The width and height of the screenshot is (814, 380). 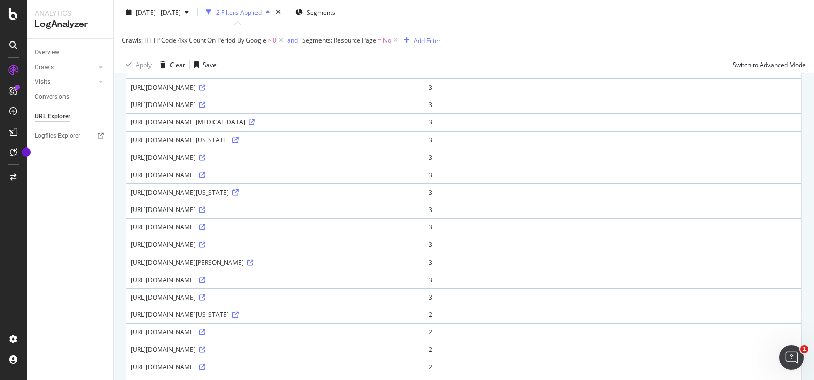 What do you see at coordinates (237, 12) in the screenshot?
I see `button: 2 Filters Applied` at bounding box center [237, 12].